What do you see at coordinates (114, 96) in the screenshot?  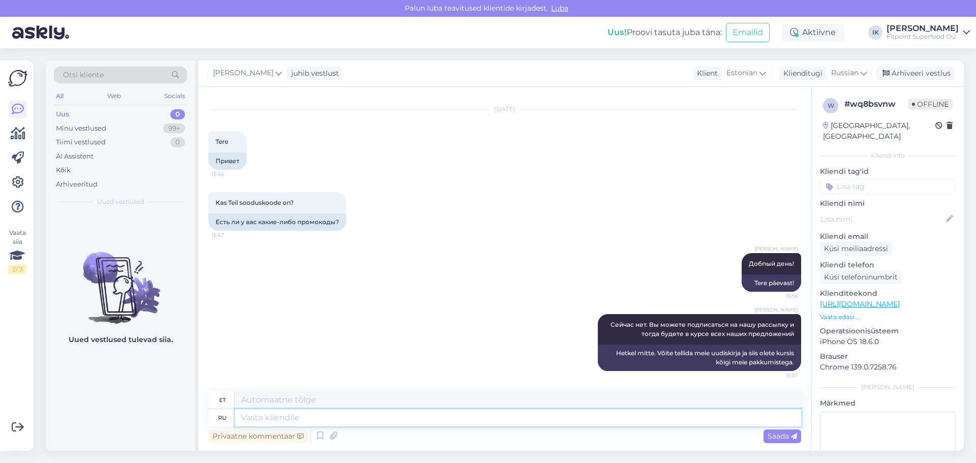 I see `div: Web` at bounding box center [114, 96].